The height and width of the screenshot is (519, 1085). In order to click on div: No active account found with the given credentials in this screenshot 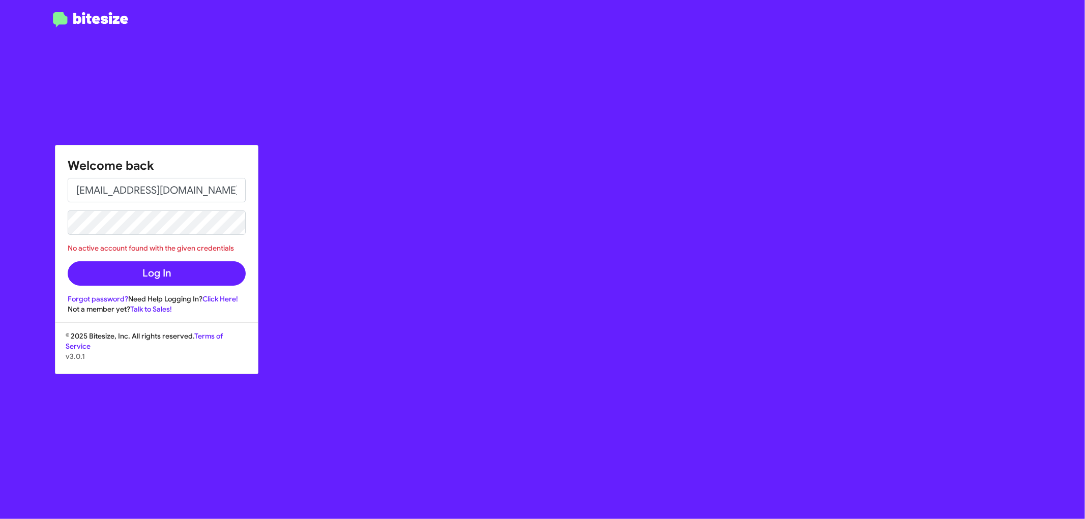, I will do `click(157, 248)`.